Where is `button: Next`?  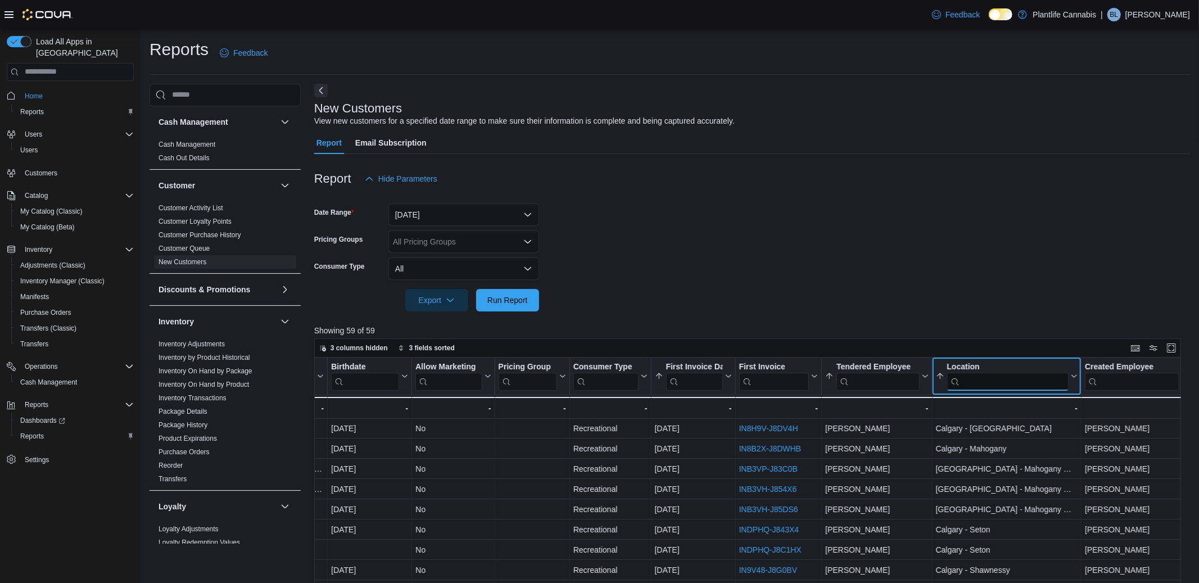 button: Next is located at coordinates (321, 90).